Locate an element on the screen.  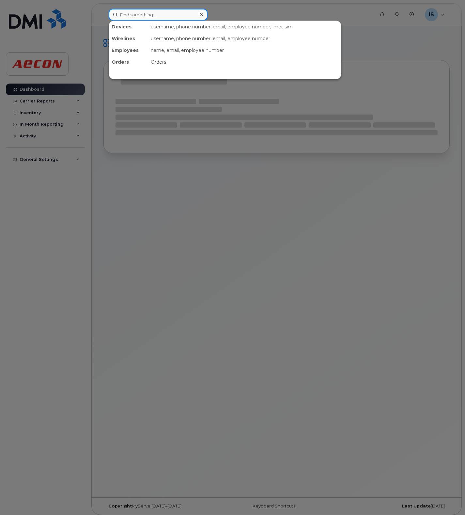
div: Wirelines is located at coordinates (129, 39).